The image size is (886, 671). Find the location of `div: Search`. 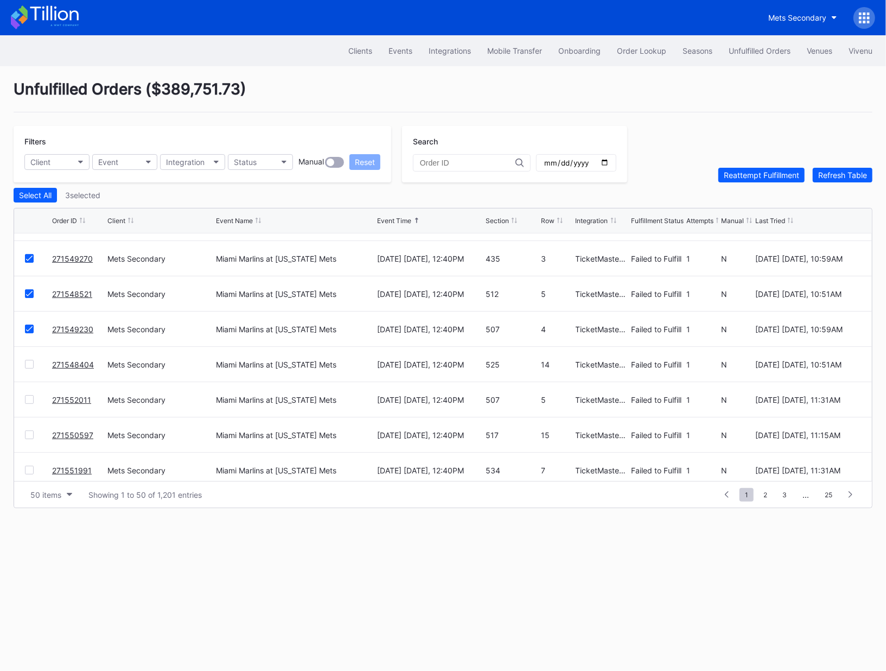

div: Search is located at coordinates (514, 141).